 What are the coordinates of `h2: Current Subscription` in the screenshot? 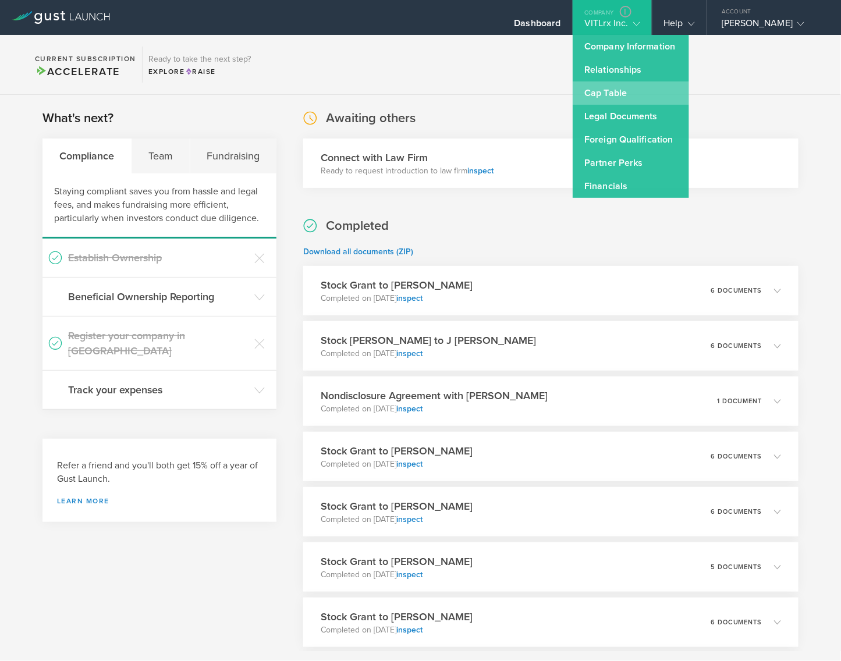 It's located at (86, 59).